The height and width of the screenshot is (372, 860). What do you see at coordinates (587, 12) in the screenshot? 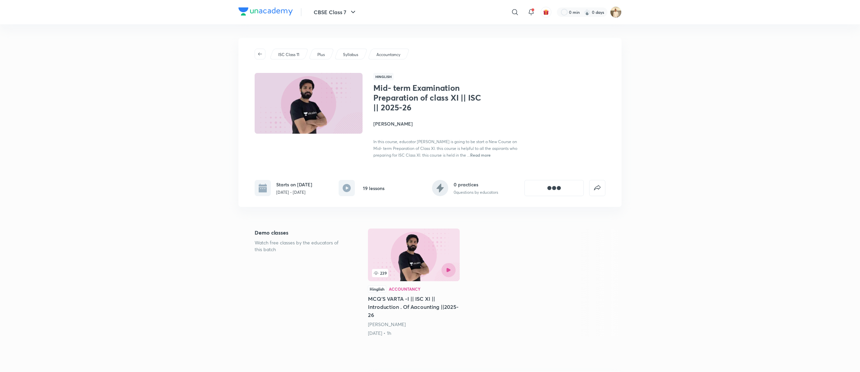
I see `img: streak` at bounding box center [587, 12].